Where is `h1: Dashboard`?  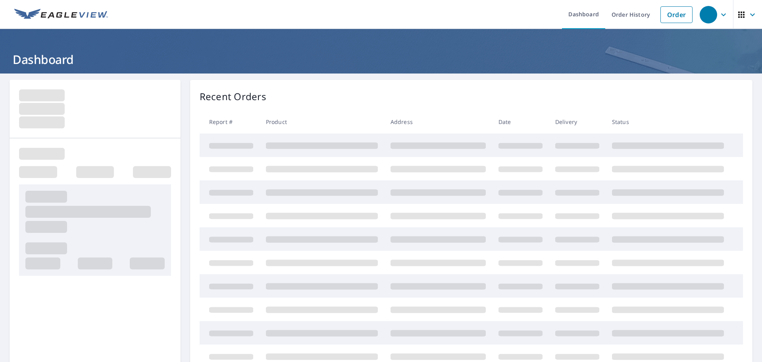 h1: Dashboard is located at coordinates (381, 59).